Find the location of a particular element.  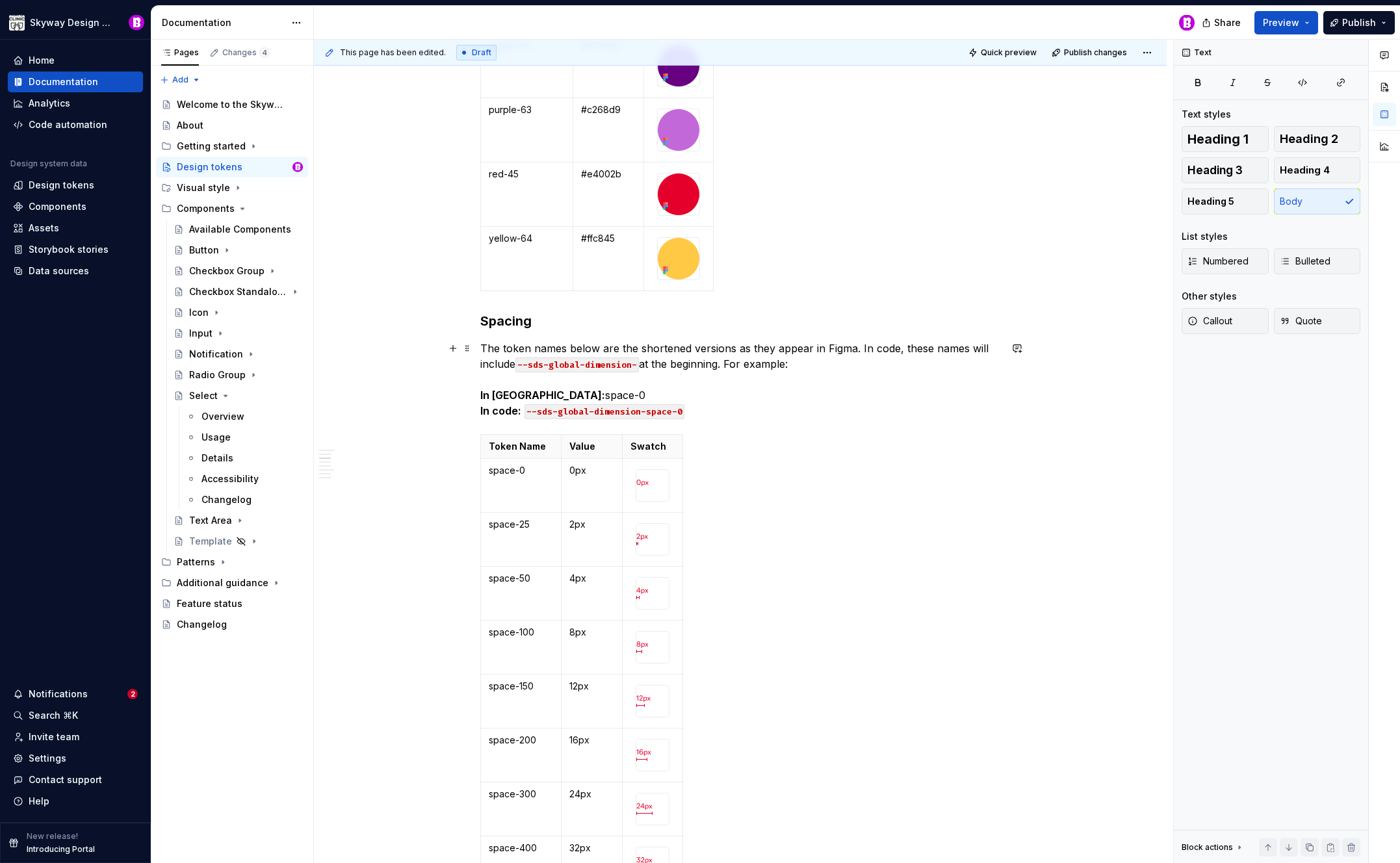

div: Invite team is located at coordinates (54, 737).